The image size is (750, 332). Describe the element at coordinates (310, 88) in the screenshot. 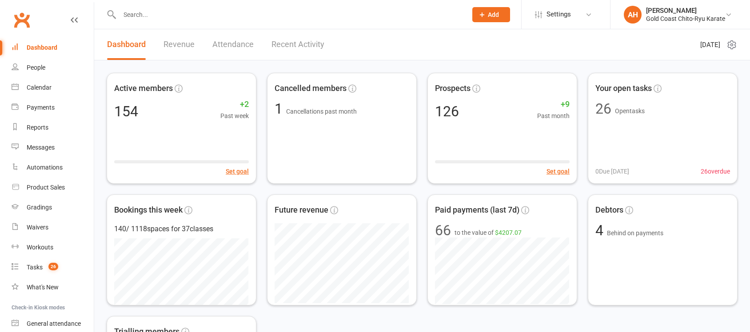

I see `span: Cancelled members` at that location.